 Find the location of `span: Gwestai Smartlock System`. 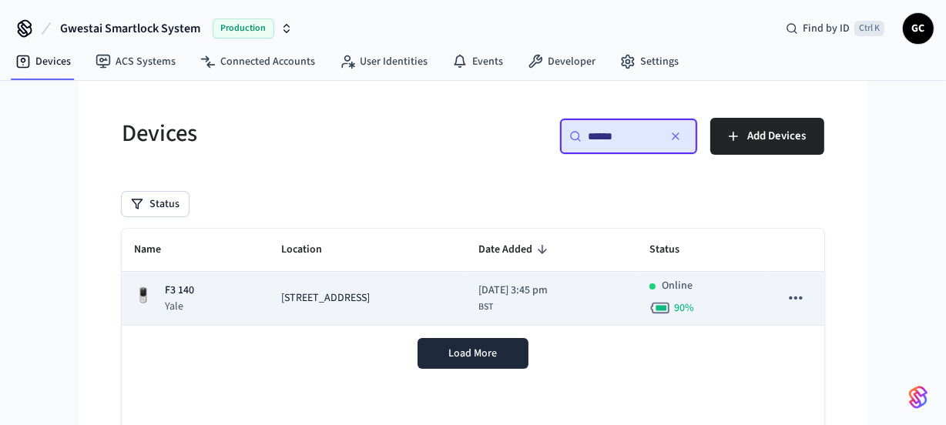

span: Gwestai Smartlock System is located at coordinates (130, 29).